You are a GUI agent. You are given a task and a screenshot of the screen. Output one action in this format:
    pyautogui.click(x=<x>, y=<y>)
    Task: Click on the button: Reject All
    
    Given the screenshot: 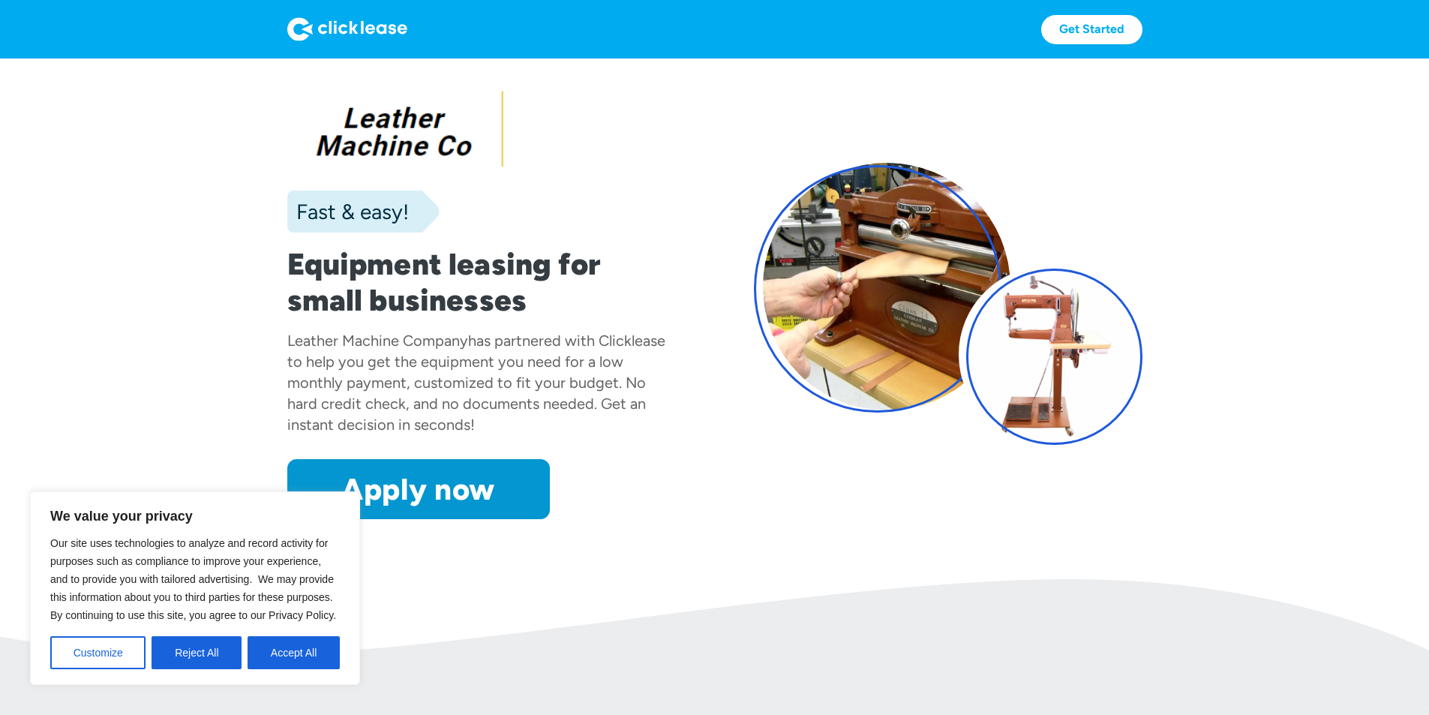 What is the action you would take?
    pyautogui.click(x=197, y=653)
    